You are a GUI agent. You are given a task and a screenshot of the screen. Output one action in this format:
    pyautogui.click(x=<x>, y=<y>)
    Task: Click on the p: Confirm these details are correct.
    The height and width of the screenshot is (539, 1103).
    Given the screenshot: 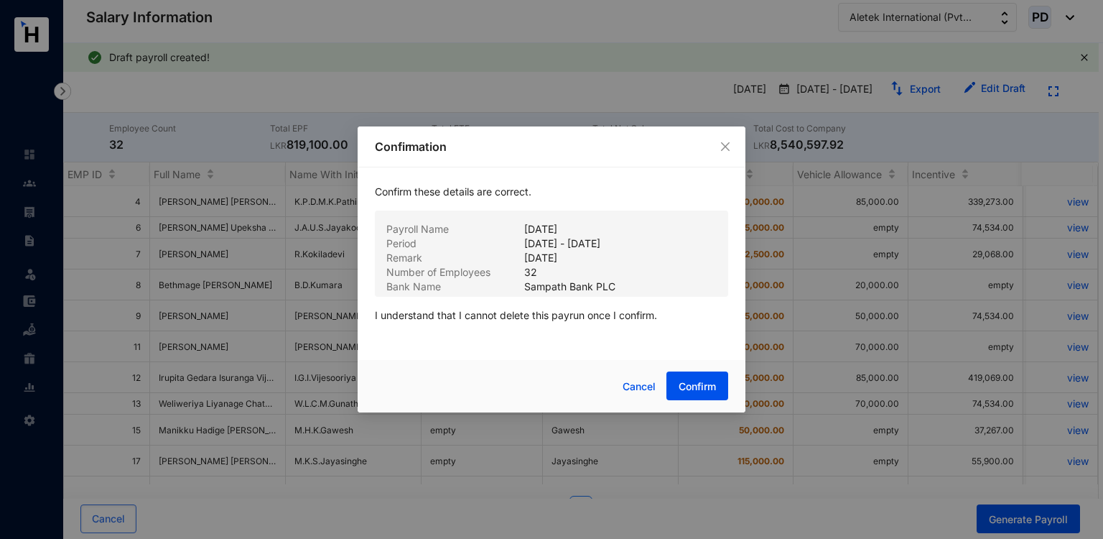 What is the action you would take?
    pyautogui.click(x=552, y=198)
    